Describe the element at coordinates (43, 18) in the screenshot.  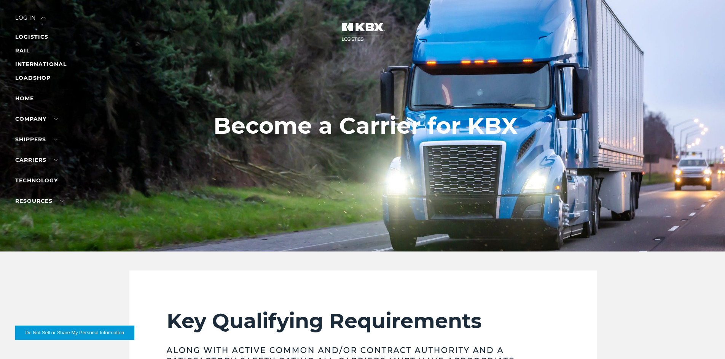
I see `img: arrow` at that location.